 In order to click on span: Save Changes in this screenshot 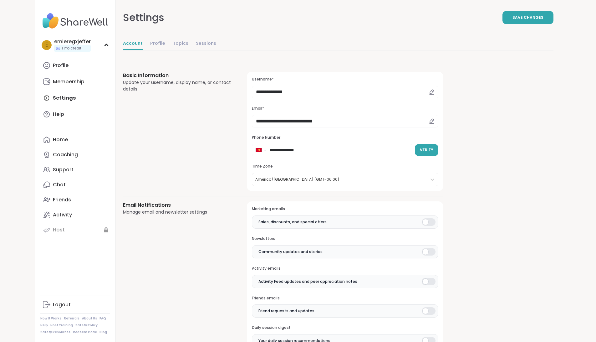, I will do `click(528, 18)`.